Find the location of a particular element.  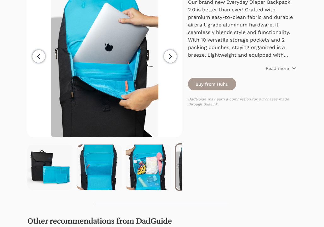

button: Read more is located at coordinates (281, 68).